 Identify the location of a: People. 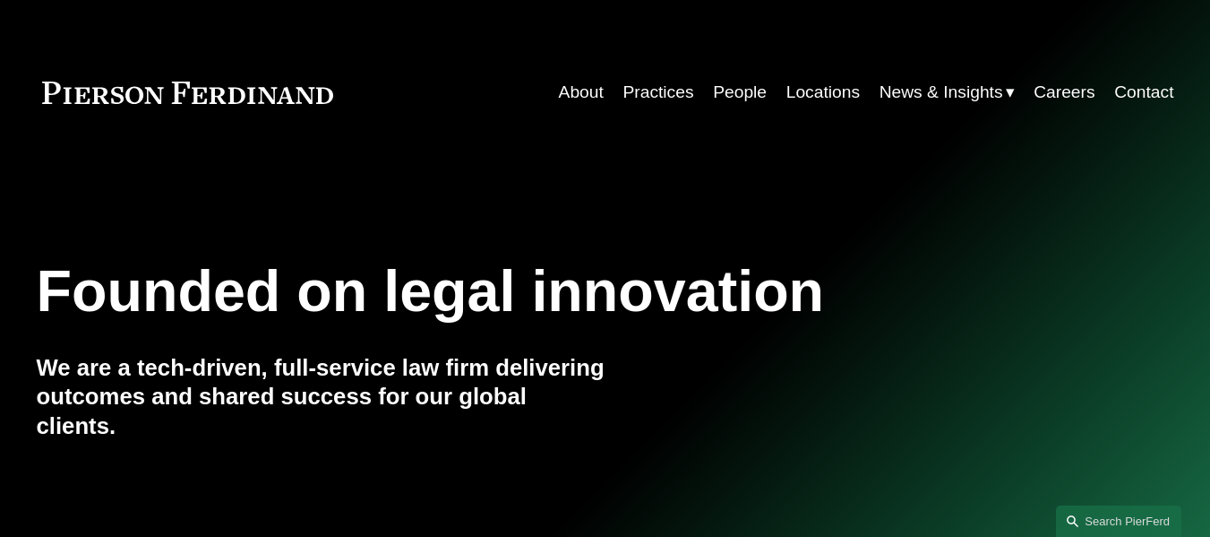
(740, 92).